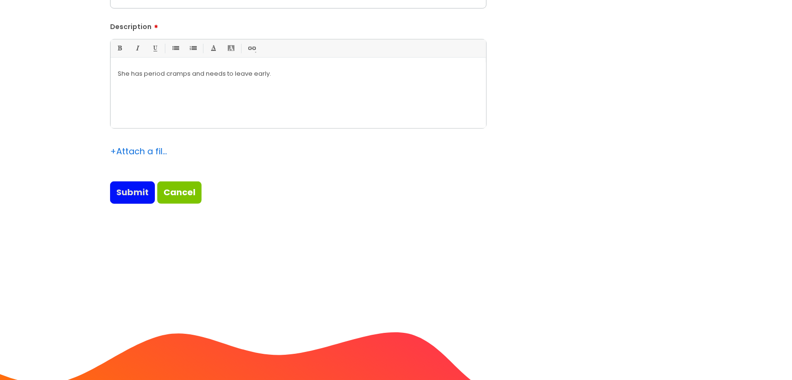 The height and width of the screenshot is (380, 792). I want to click on a: Italic (Ctrl-I), so click(137, 48).